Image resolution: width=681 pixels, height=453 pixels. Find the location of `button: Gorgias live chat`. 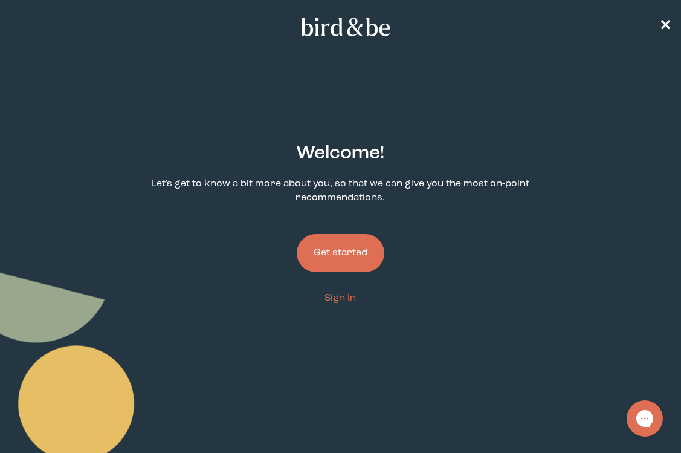

button: Gorgias live chat is located at coordinates (24, 22).